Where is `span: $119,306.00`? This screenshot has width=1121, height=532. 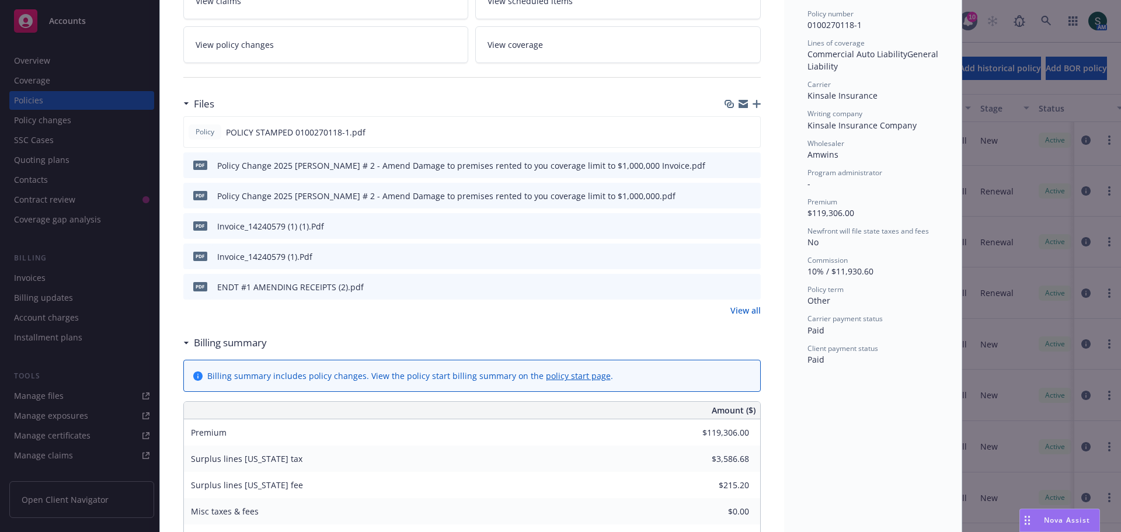
span: $119,306.00 is located at coordinates (831, 213).